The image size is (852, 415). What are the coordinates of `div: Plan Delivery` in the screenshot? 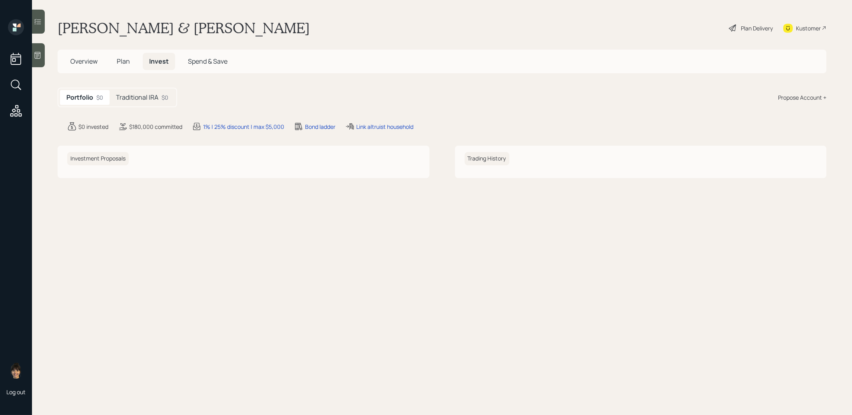 It's located at (757, 28).